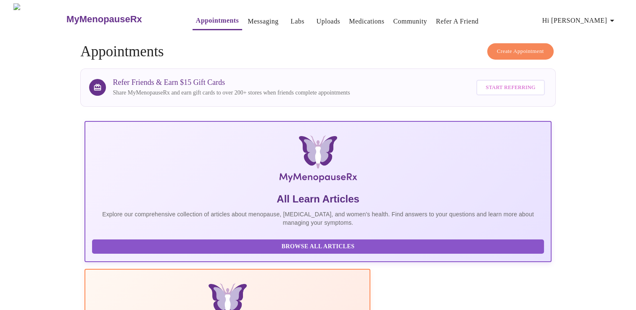 This screenshot has width=636, height=310. Describe the element at coordinates (263, 21) in the screenshot. I see `a: Messaging` at that location.